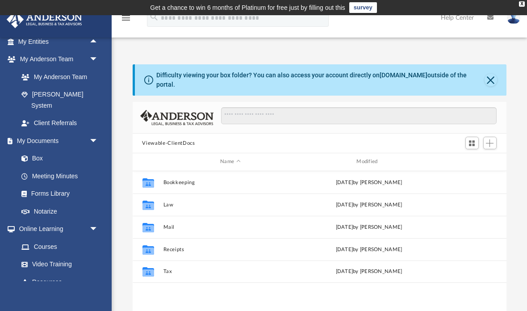 This screenshot has height=311, width=527. I want to click on div: Name, so click(230, 162).